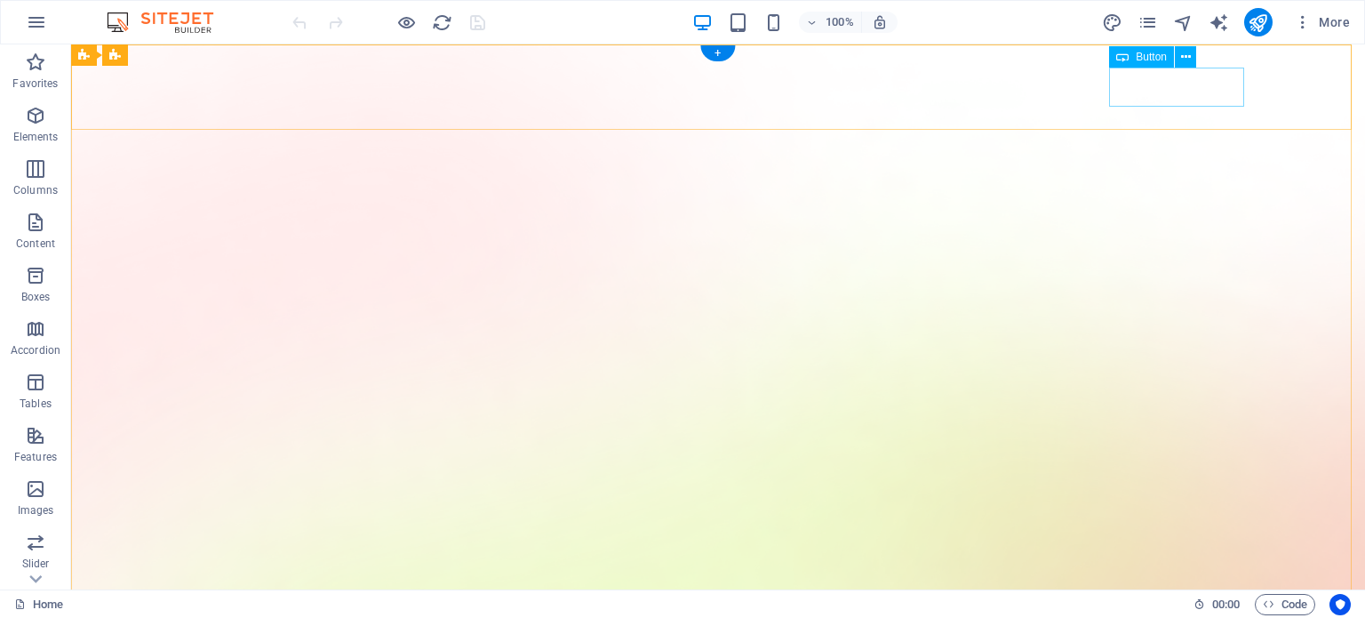  What do you see at coordinates (1184, 22) in the screenshot?
I see `button: navigator` at bounding box center [1184, 22].